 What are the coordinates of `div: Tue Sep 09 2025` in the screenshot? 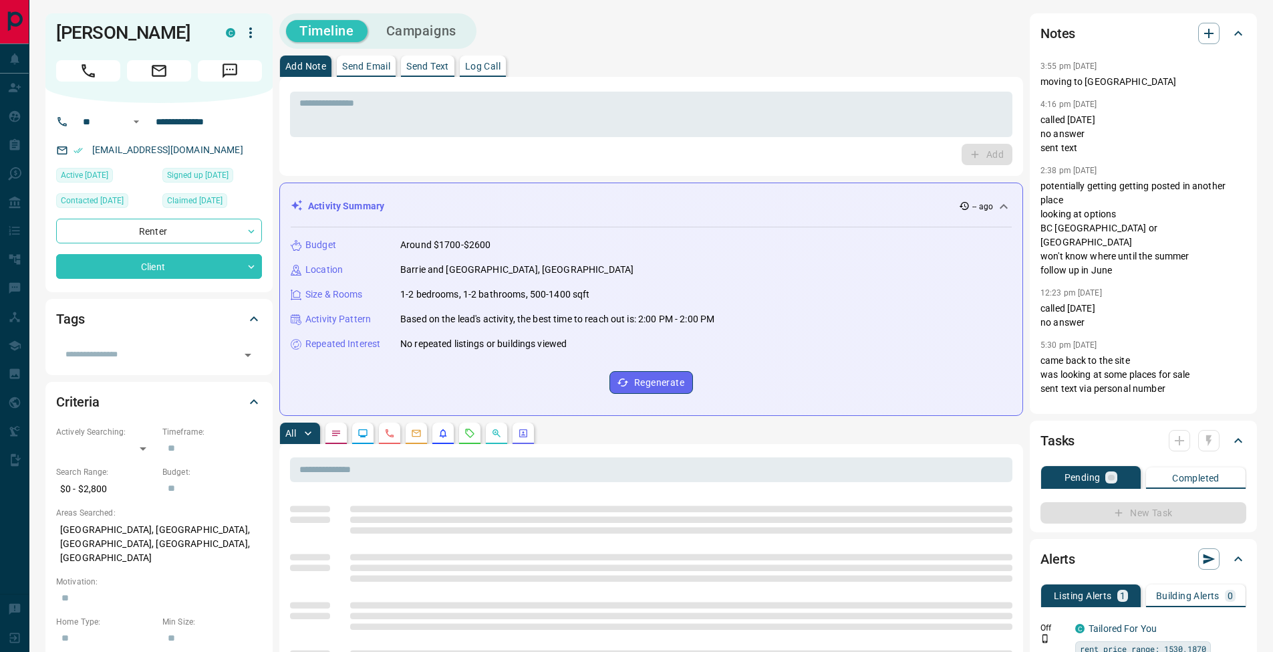 It's located at (106, 177).